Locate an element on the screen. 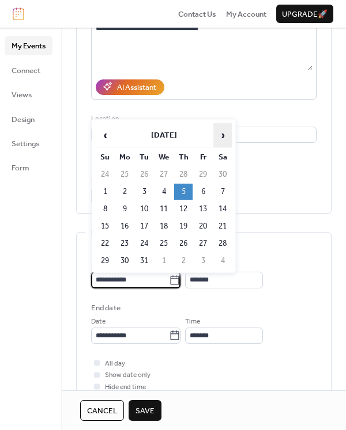 The height and width of the screenshot is (430, 346). span: My Account is located at coordinates (246, 14).